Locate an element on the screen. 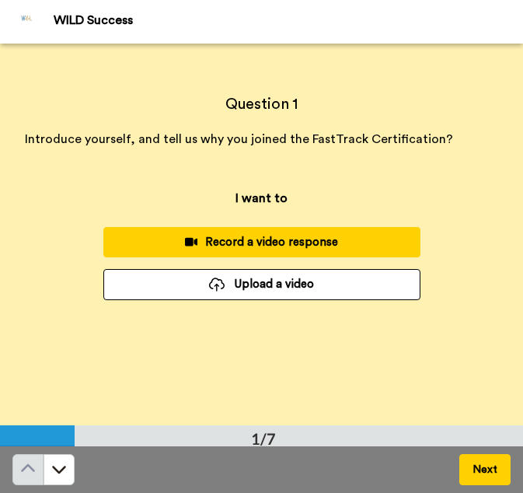 This screenshot has width=523, height=493. div: 1/7 is located at coordinates (264, 439).